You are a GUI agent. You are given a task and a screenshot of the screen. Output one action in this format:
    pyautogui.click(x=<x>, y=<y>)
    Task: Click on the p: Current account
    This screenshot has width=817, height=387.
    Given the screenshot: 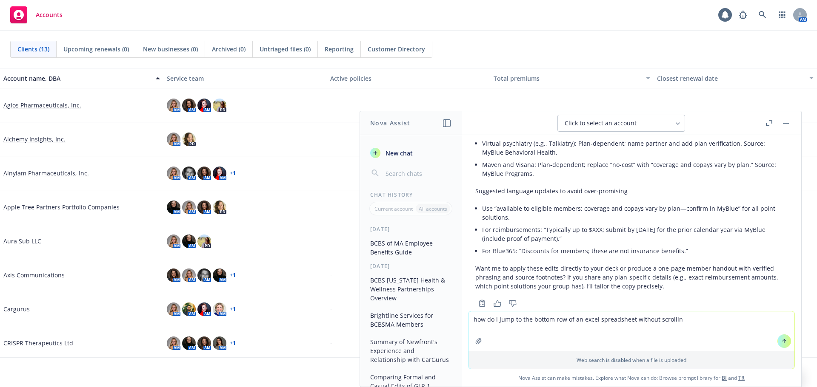 What is the action you would take?
    pyautogui.click(x=393, y=209)
    